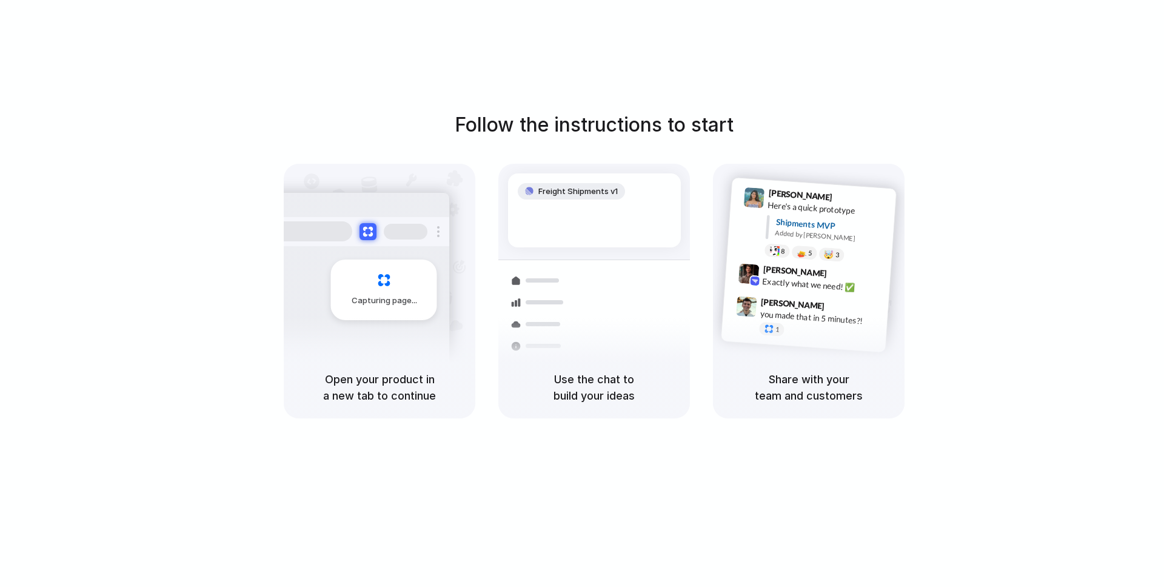  I want to click on h5: Open your product in a new tab to continue, so click(379, 387).